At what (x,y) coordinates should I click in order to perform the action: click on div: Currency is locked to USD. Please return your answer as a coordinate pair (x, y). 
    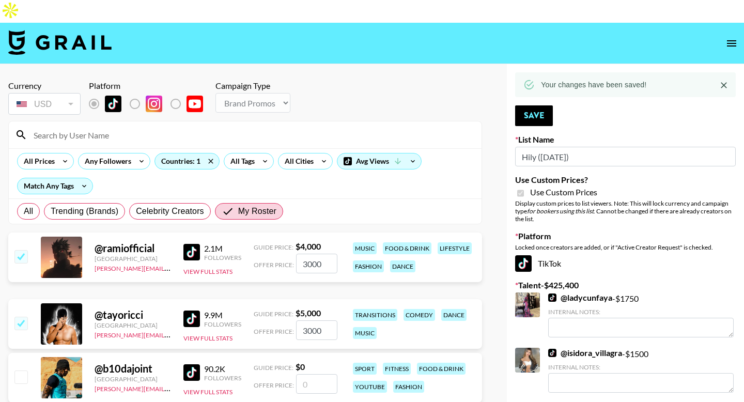
    Looking at the image, I should click on (44, 104).